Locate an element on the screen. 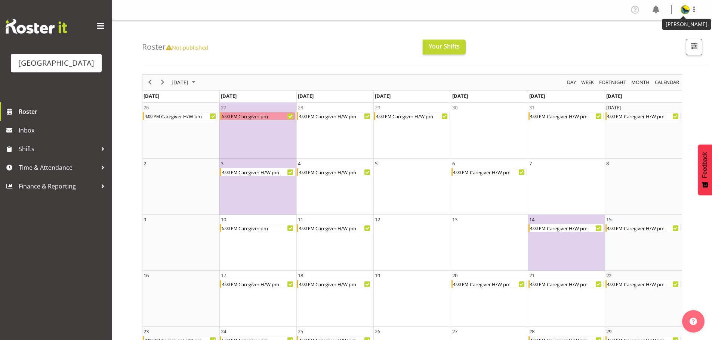 The width and height of the screenshot is (712, 340). span: Inbox is located at coordinates (64, 130).